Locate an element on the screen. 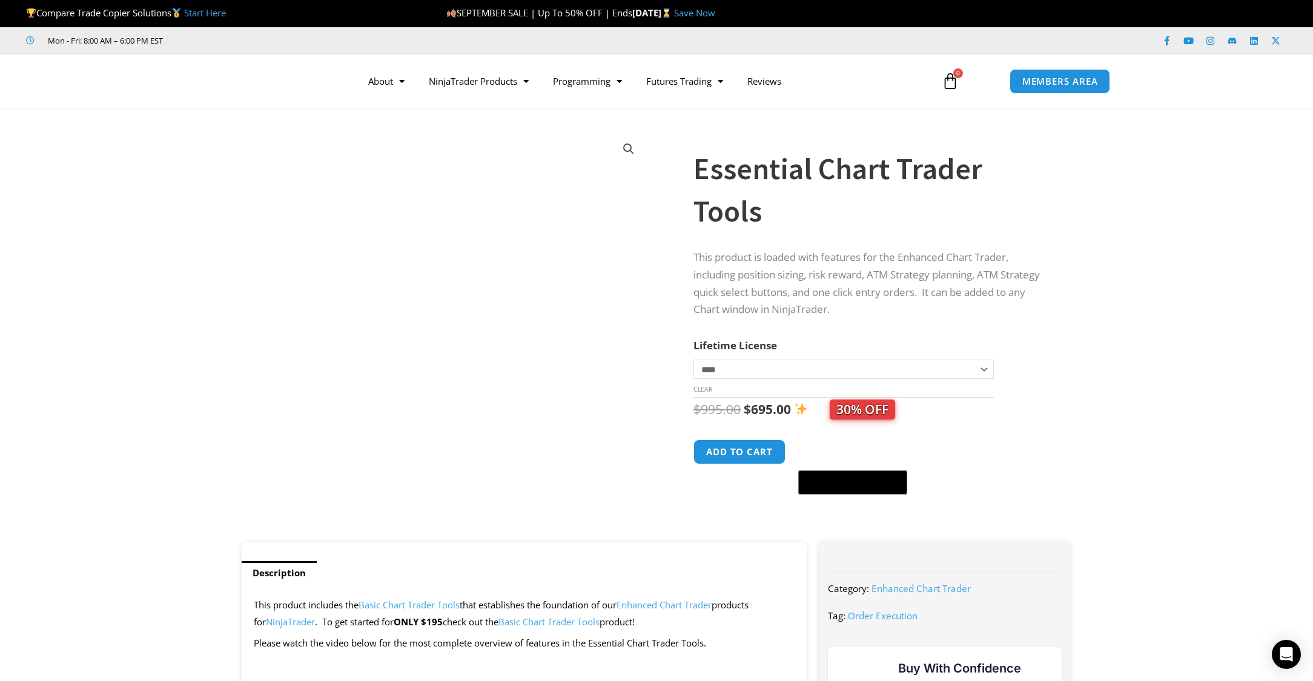  a: MEMBERS AREA is located at coordinates (1059, 81).